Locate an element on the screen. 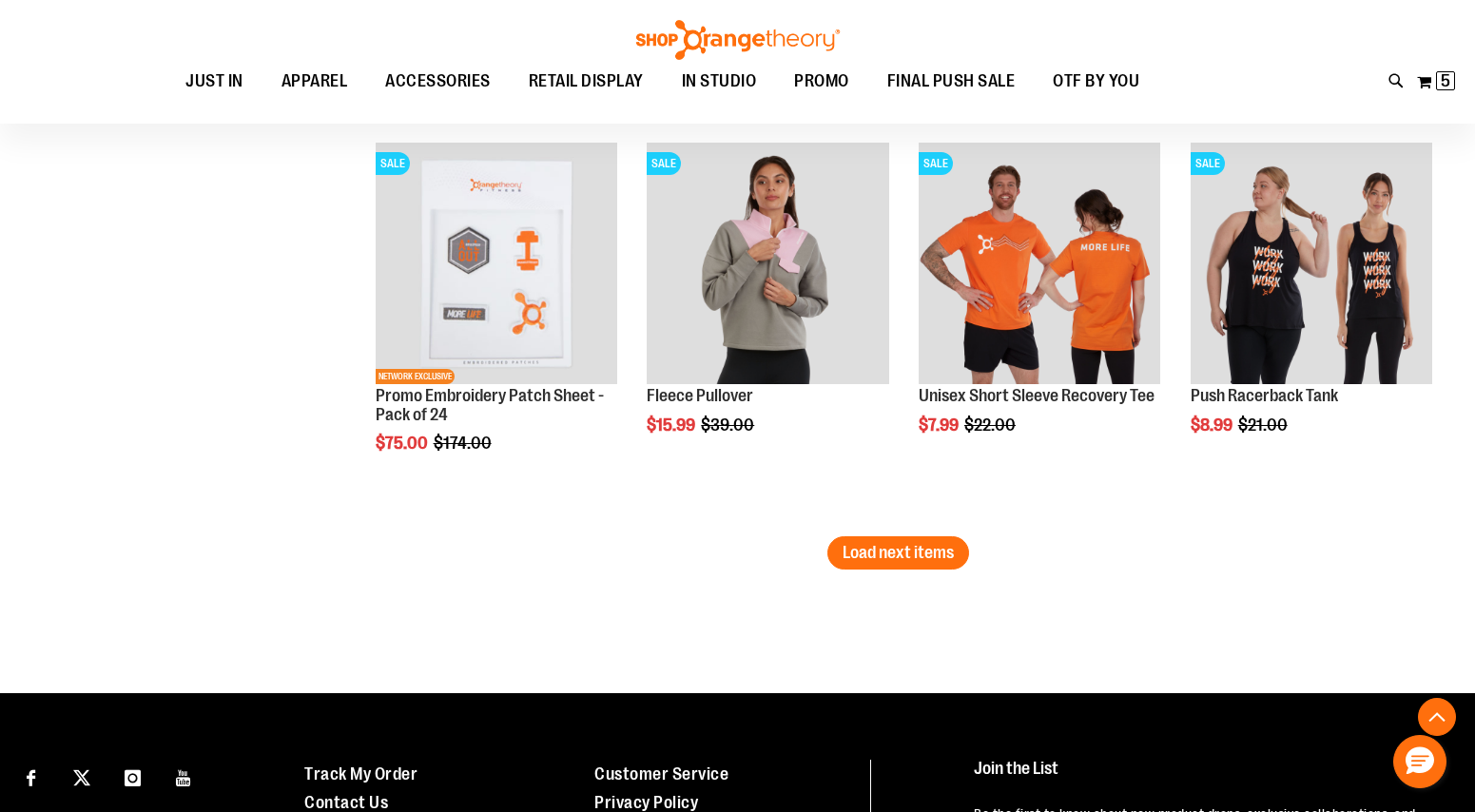 The image size is (1475, 812). a: IN STUDIO is located at coordinates (719, 82).